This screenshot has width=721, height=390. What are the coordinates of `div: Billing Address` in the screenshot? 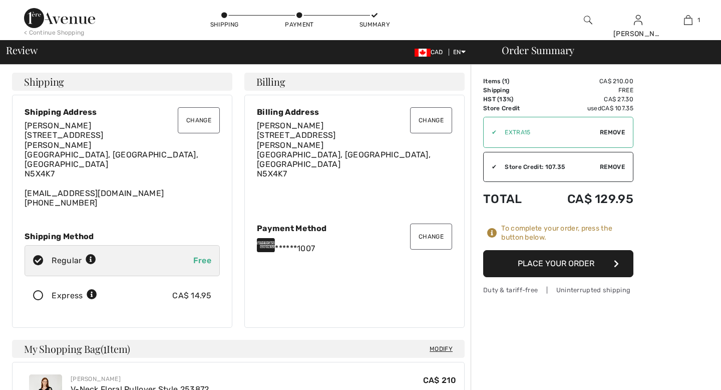 It's located at (355, 112).